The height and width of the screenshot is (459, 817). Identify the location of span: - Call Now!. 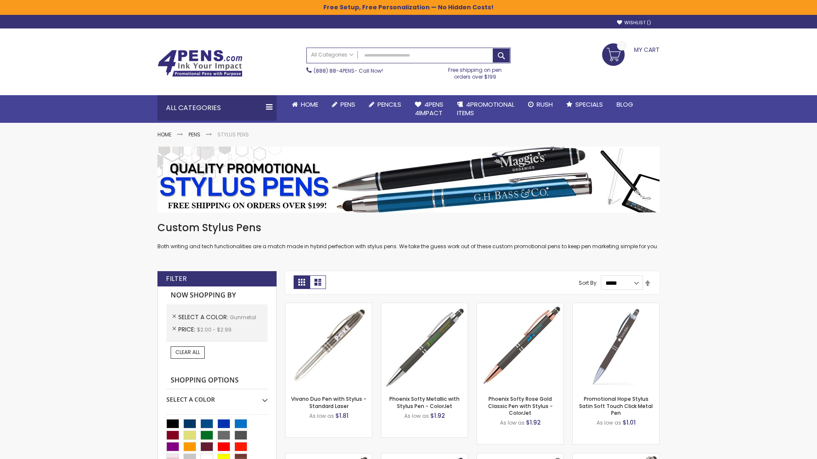
(348, 71).